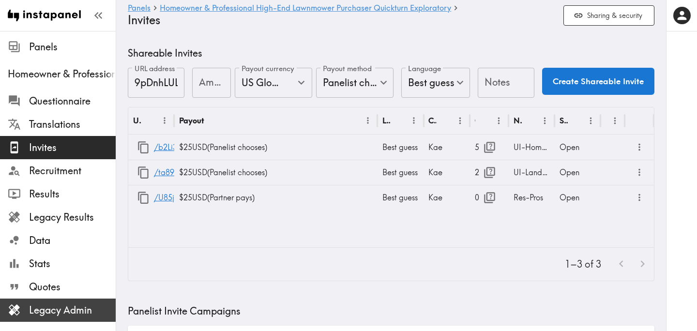  Describe the element at coordinates (355, 83) in the screenshot. I see `div: Panelist chooses` at that location.